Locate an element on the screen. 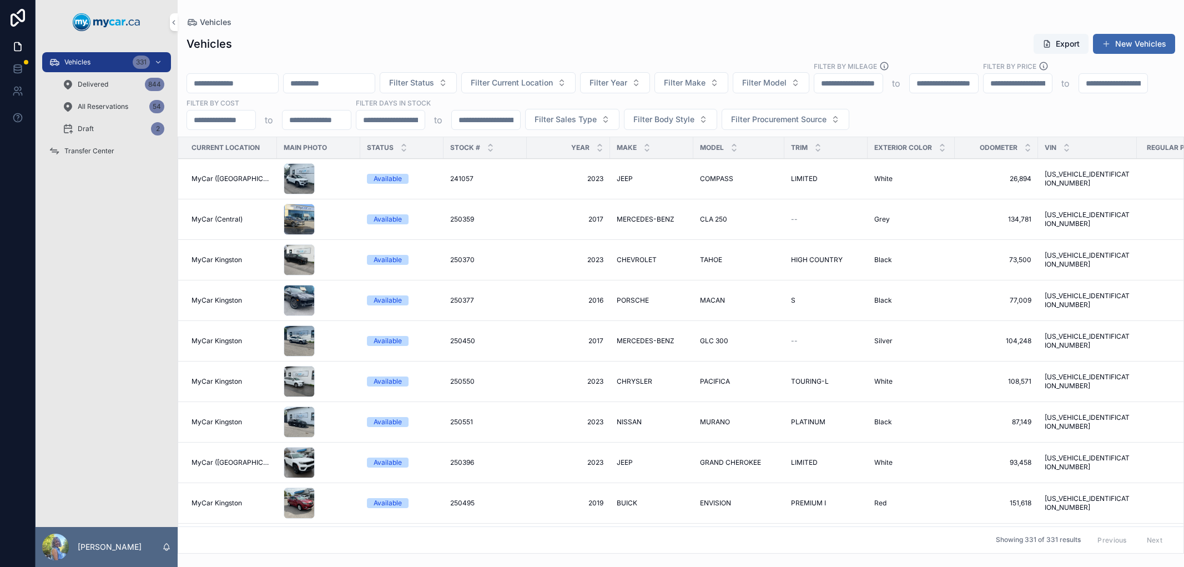 The width and height of the screenshot is (1184, 567). button: New Vehicles is located at coordinates (1134, 44).